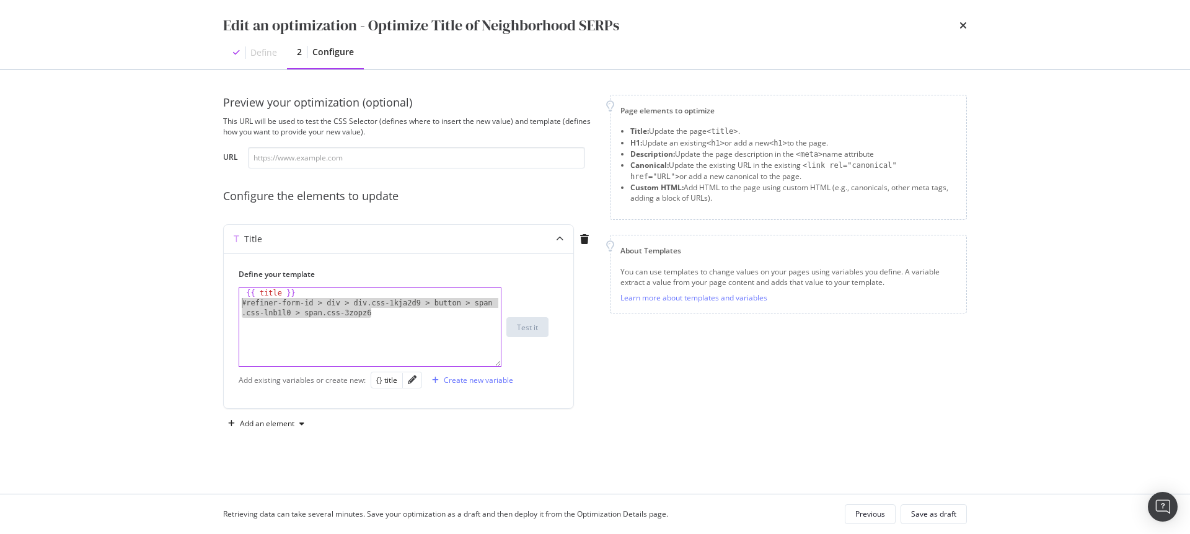  I want to click on li: Update the page ., so click(793, 131).